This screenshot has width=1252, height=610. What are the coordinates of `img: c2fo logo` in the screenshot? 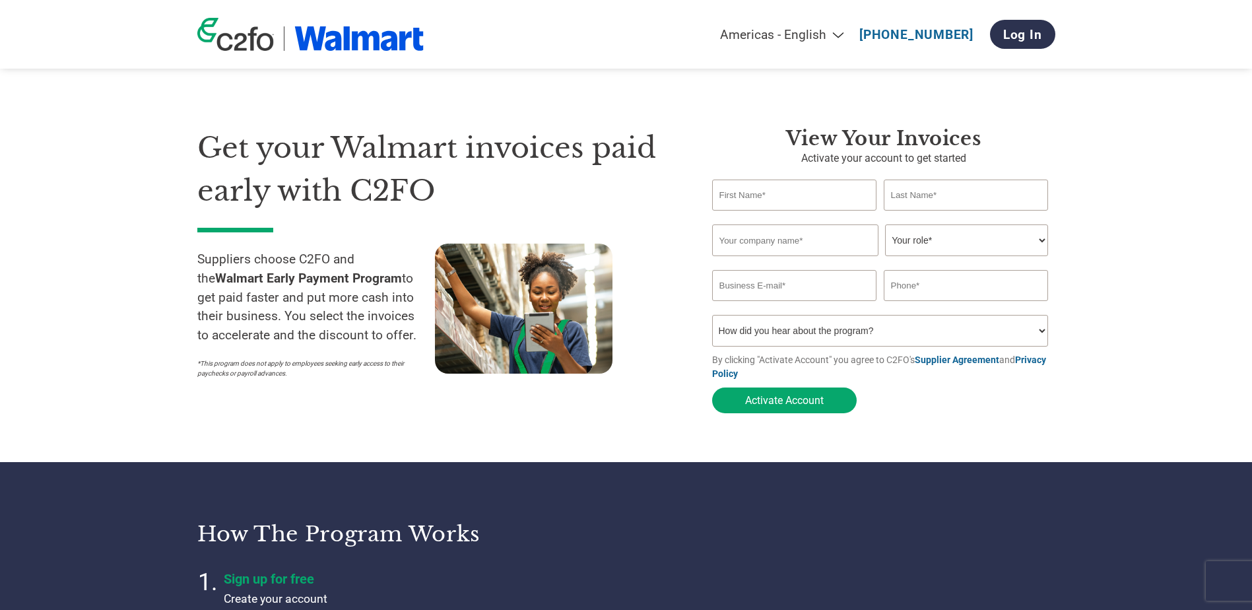 It's located at (236, 34).